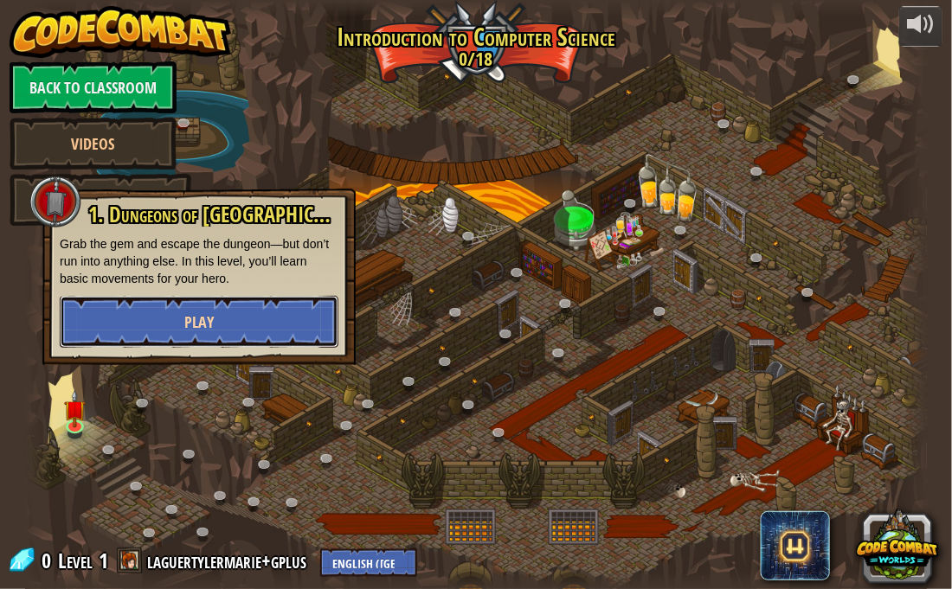 This screenshot has width=952, height=589. Describe the element at coordinates (199, 322) in the screenshot. I see `button: Play` at that location.